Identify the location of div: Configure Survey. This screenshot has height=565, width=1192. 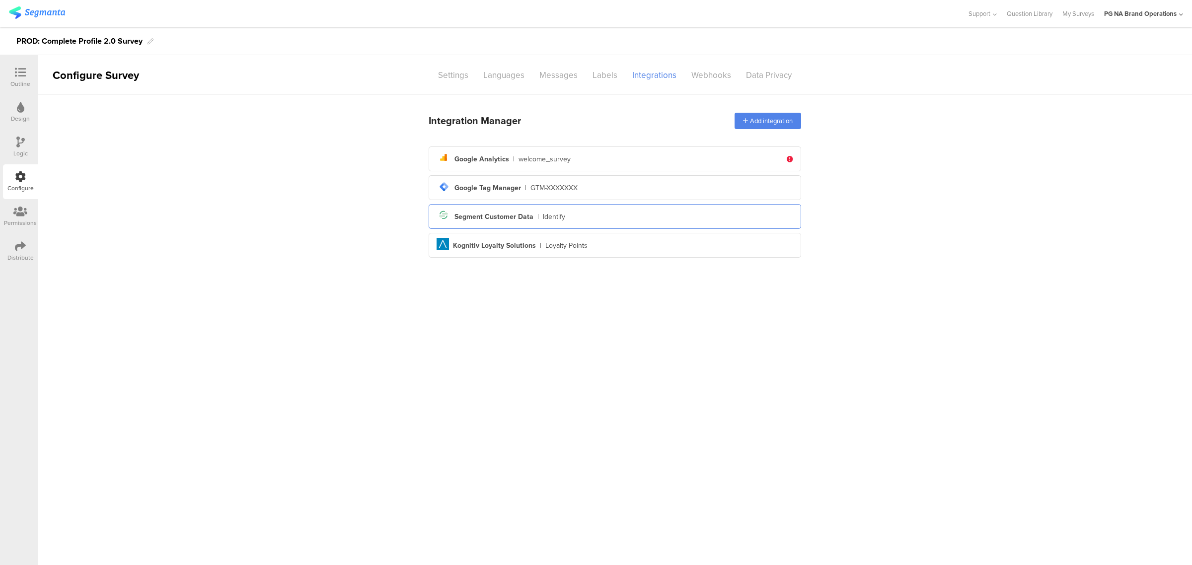
(95, 75).